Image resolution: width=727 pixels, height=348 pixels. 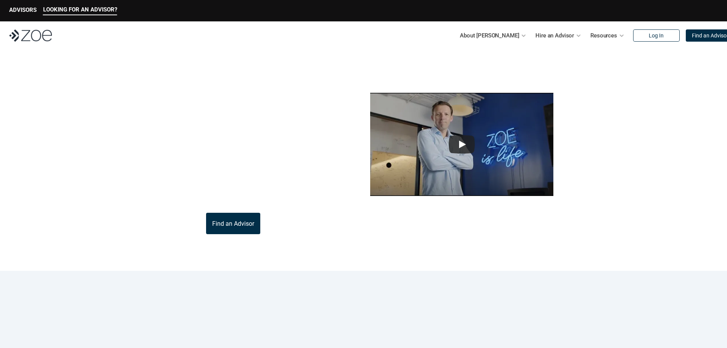 What do you see at coordinates (80, 10) in the screenshot?
I see `p: LOOKING FOR AN ADVISOR?` at bounding box center [80, 10].